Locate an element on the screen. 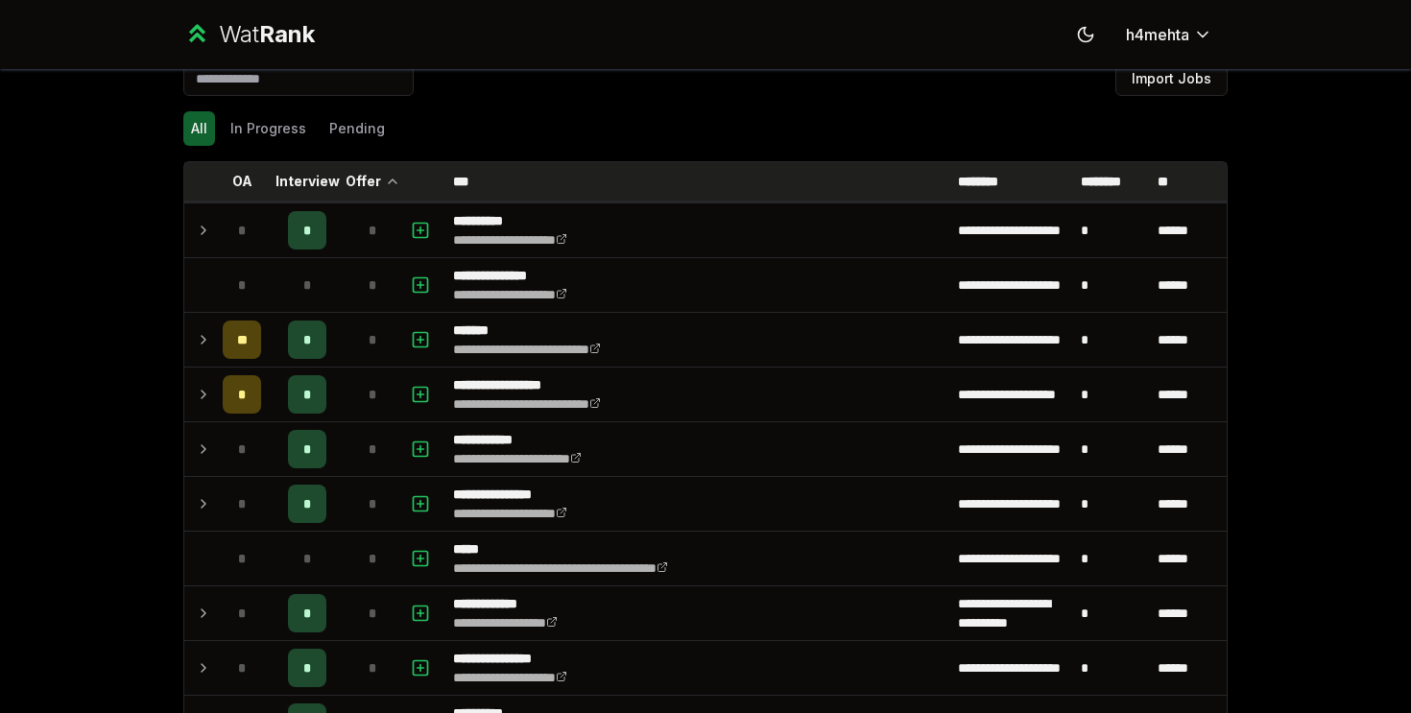  button: Pending is located at coordinates (357, 129).